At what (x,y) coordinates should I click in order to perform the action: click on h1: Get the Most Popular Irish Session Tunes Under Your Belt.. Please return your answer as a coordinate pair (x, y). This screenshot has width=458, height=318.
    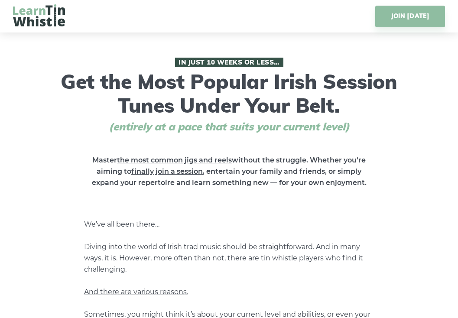
    Looking at the image, I should click on (229, 95).